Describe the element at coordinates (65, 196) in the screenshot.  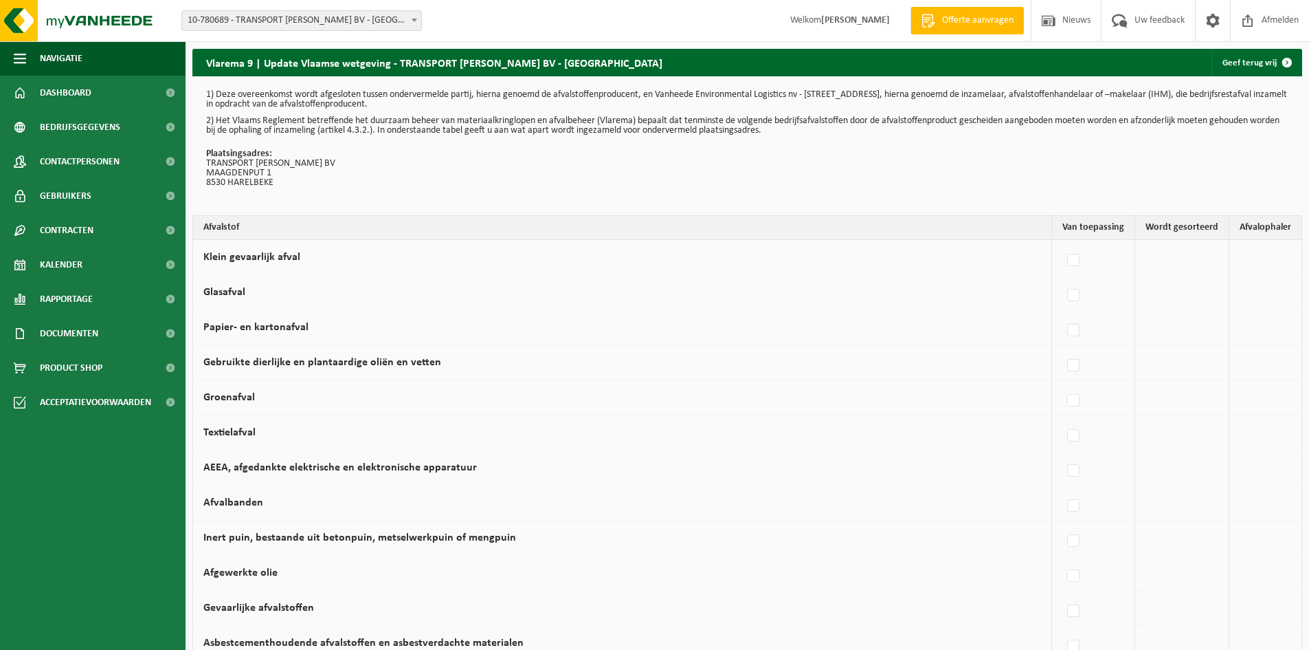
I see `span: Gebruikers` at that location.